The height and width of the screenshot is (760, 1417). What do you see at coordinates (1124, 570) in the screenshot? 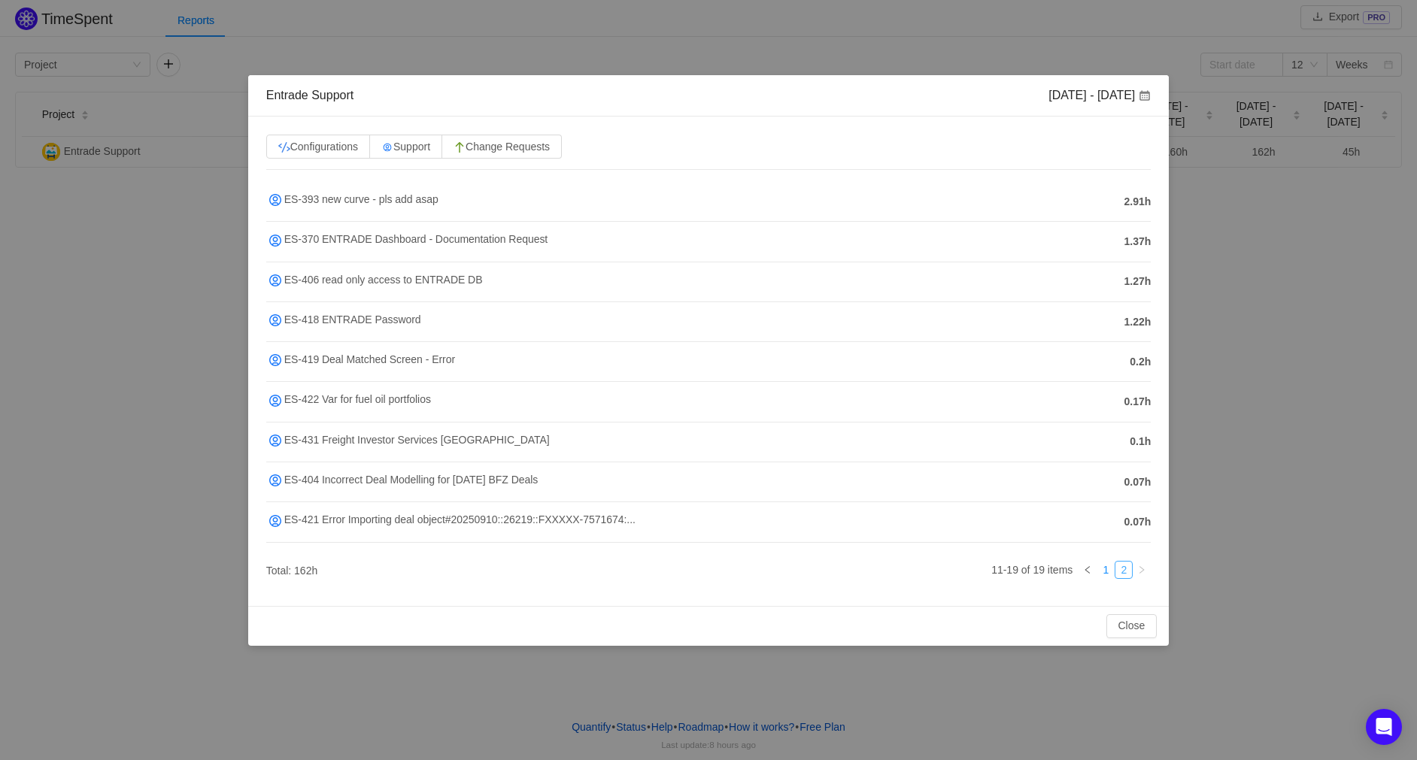
I see `a: 2` at bounding box center [1124, 570].